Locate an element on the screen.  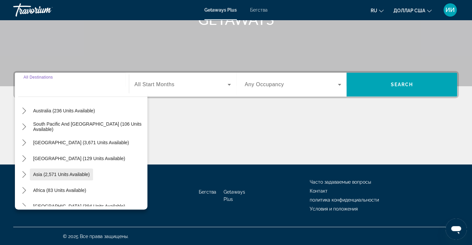
font: политика конфиденциальности is located at coordinates (344, 200).